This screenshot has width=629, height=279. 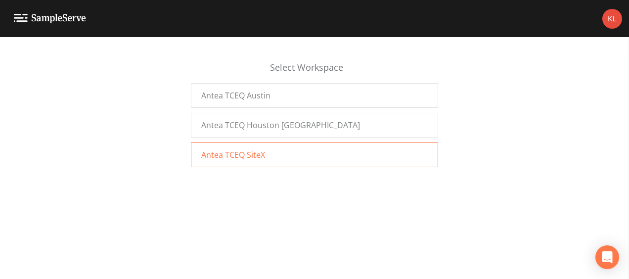 I want to click on span: Antea TCEQ SiteX, so click(x=233, y=155).